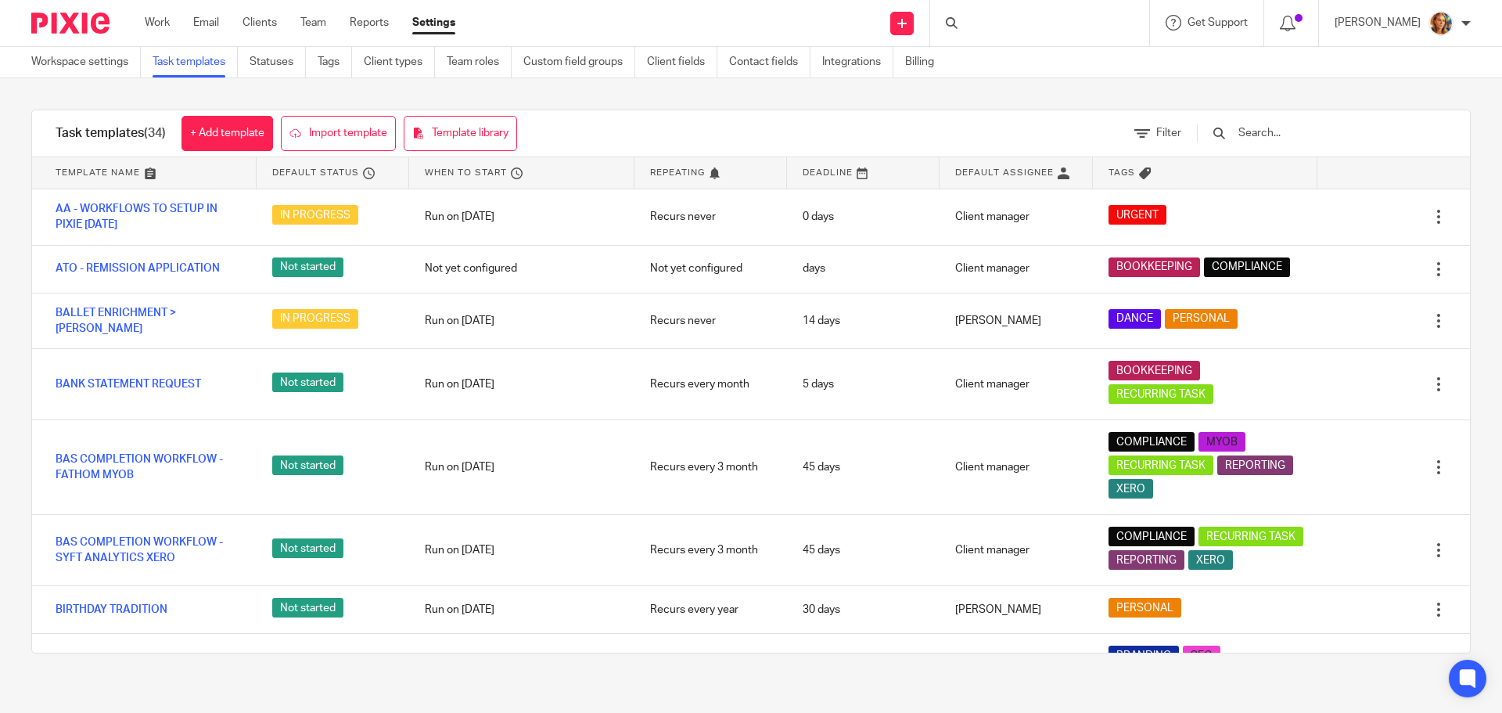 The height and width of the screenshot is (713, 1502). I want to click on a: Team, so click(313, 23).